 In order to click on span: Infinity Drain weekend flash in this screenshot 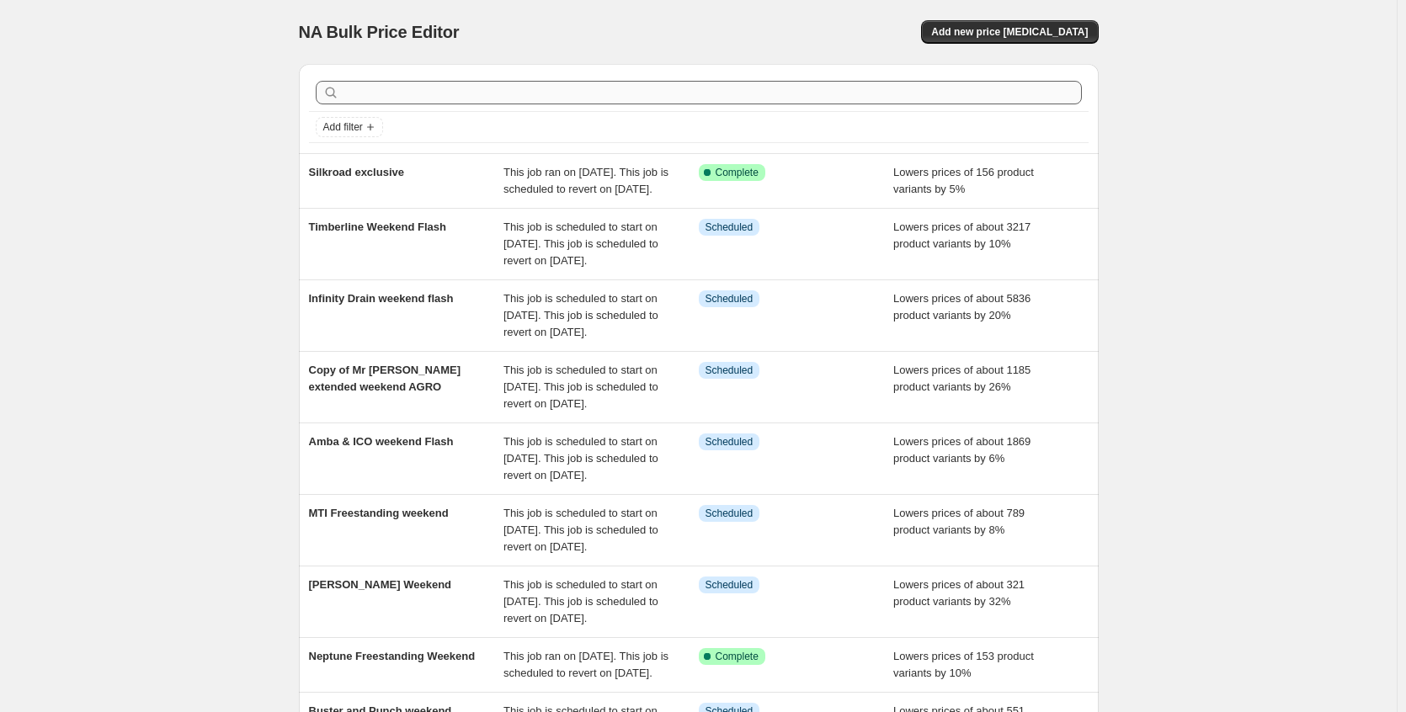, I will do `click(382, 298)`.